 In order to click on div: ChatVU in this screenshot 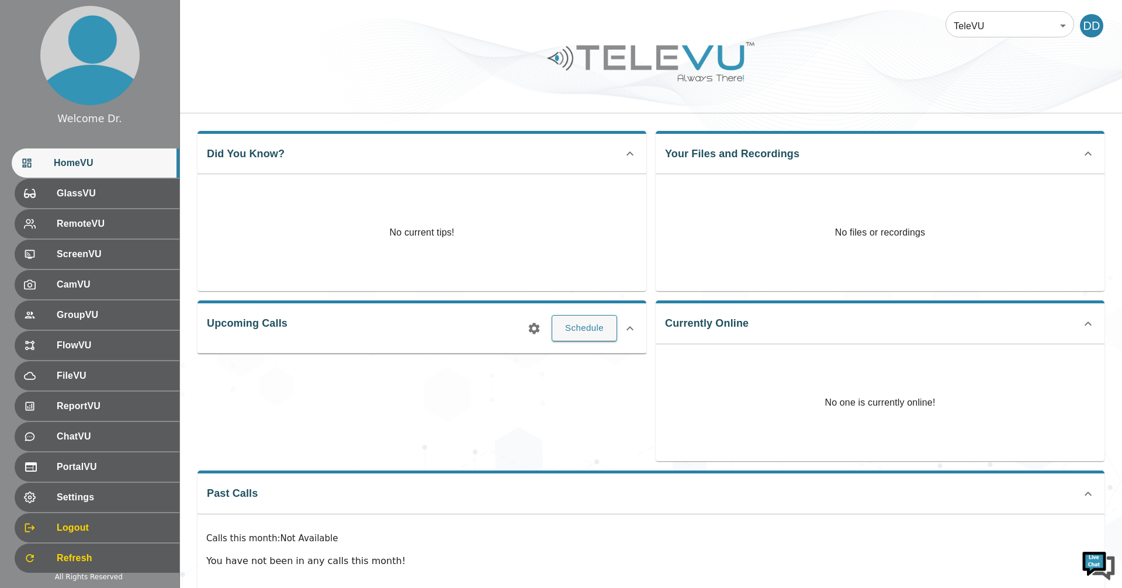, I will do `click(97, 436)`.